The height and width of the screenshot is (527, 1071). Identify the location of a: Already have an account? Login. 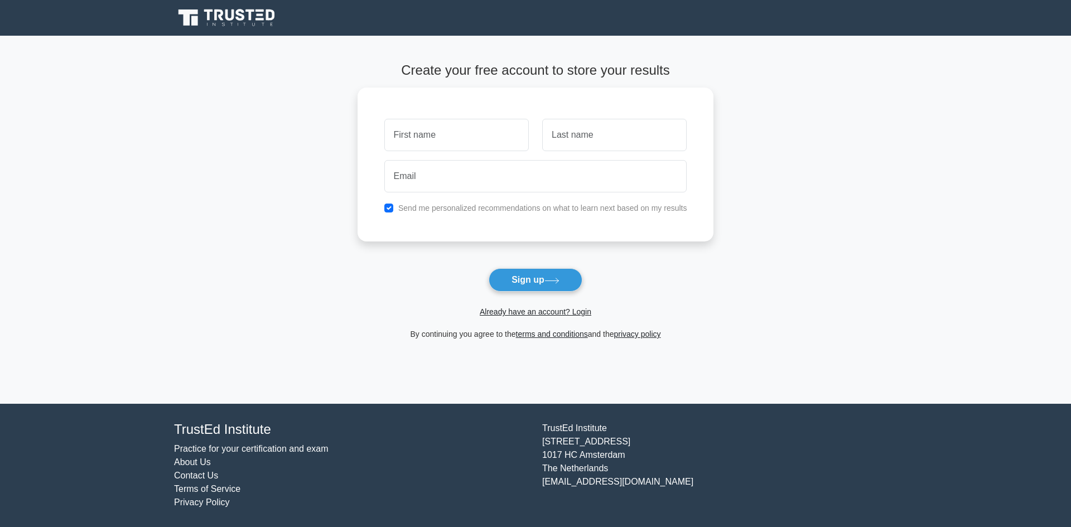
(536, 312).